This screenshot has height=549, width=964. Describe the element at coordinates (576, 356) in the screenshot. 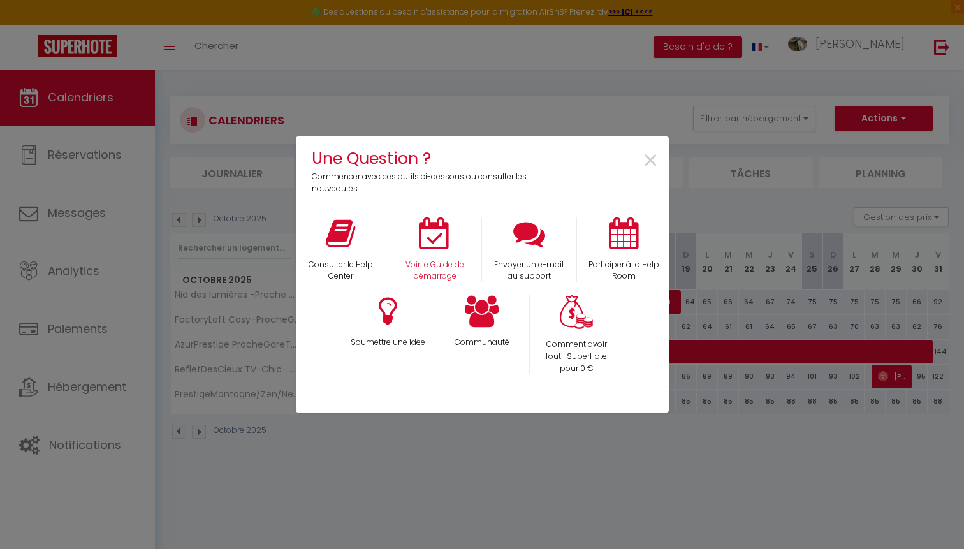

I see `p: Comment avoir l'outil SuperHote pour 0 €` at that location.